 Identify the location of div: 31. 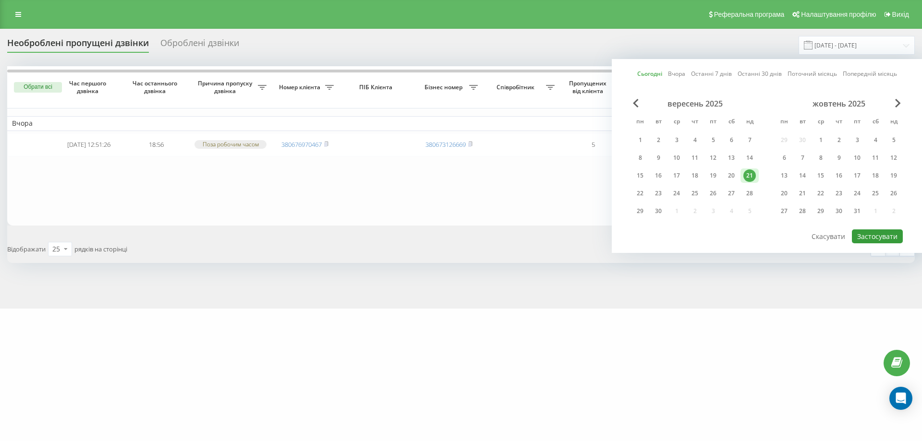
(857, 211).